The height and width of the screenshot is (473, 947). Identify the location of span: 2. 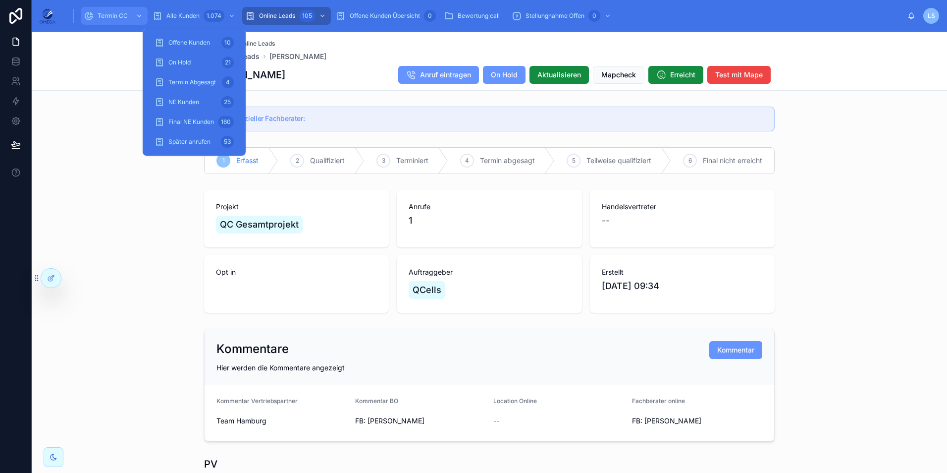
(297, 161).